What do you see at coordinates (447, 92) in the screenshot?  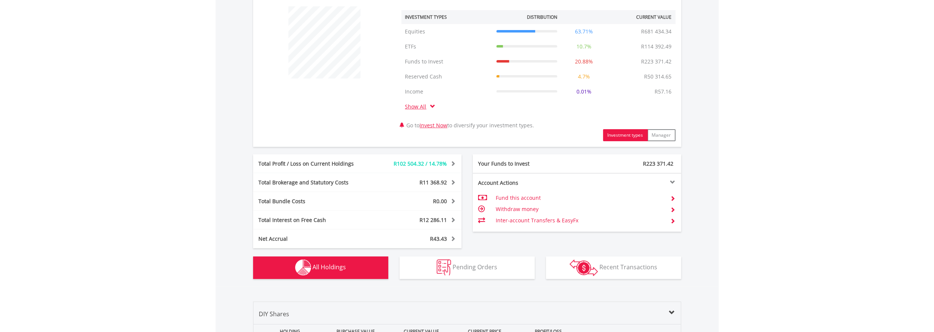 I see `td: Income` at bounding box center [447, 92].